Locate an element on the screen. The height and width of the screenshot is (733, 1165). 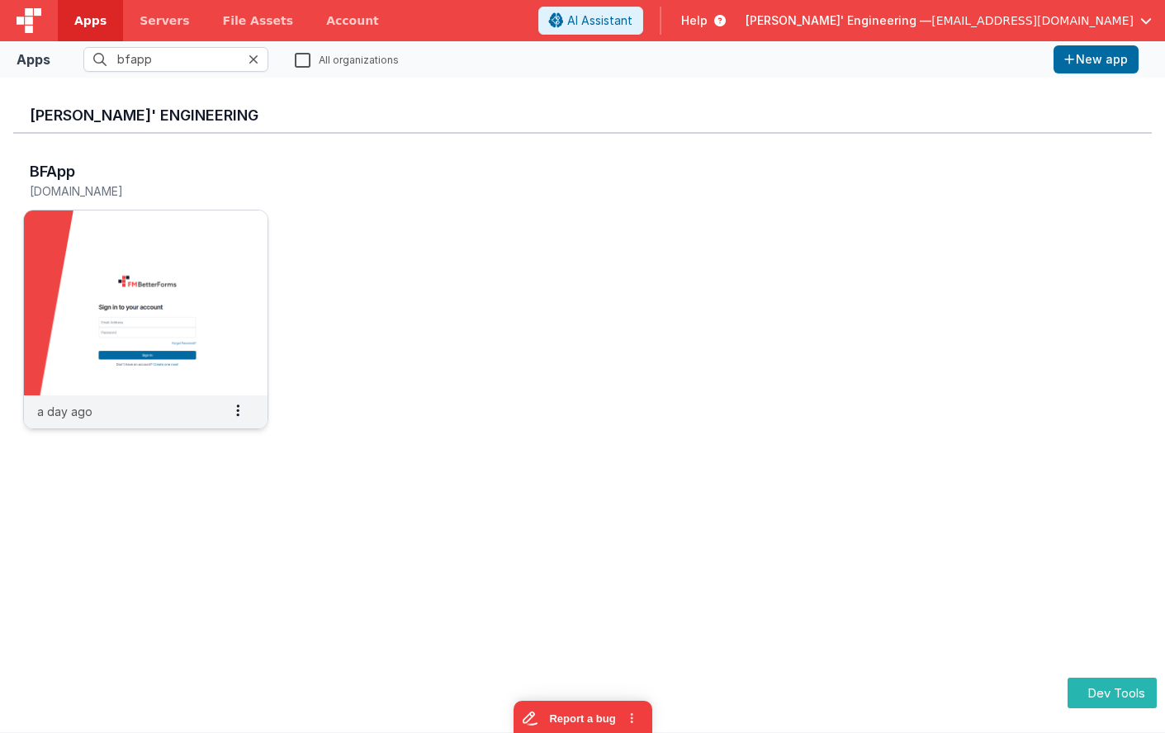
span: More options is located at coordinates (118, 17).